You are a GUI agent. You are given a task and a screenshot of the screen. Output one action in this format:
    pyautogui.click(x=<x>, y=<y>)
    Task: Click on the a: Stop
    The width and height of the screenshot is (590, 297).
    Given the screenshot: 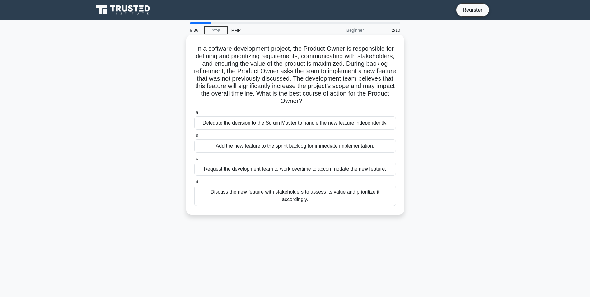 What is the action you would take?
    pyautogui.click(x=216, y=30)
    